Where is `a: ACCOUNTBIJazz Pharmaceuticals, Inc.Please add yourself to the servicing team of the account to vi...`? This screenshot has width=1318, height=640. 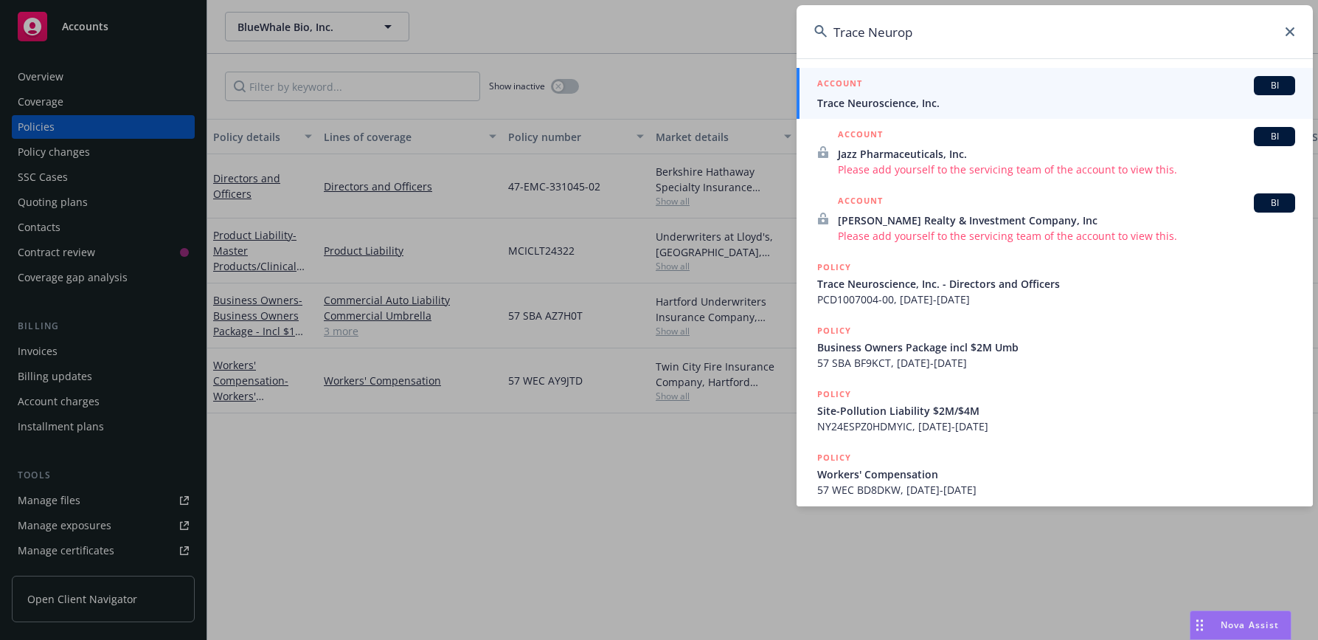
a: ACCOUNTBIJazz Pharmaceuticals, Inc.Please add yourself to the servicing team of the account to vi... is located at coordinates (1055, 152).